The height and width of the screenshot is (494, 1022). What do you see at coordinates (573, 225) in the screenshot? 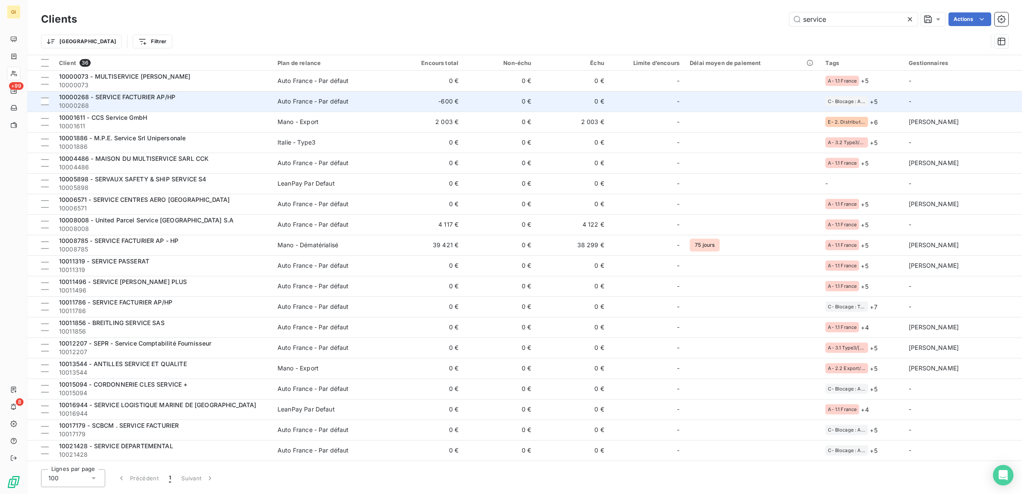
I see `td: 4 122 €` at bounding box center [573, 225].